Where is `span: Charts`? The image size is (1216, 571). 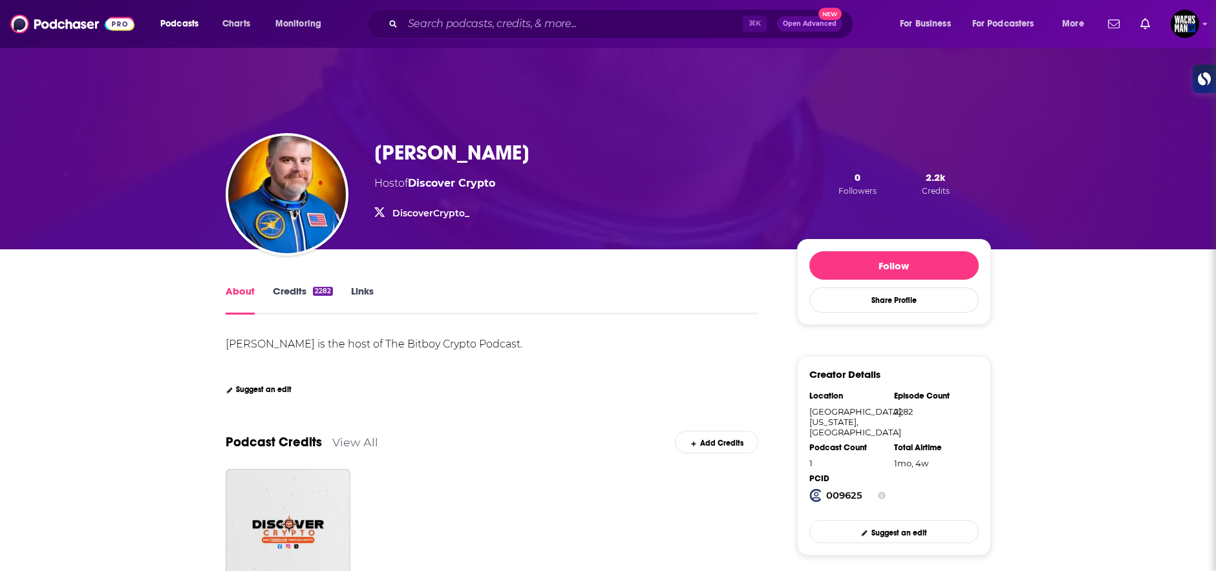 span: Charts is located at coordinates (236, 24).